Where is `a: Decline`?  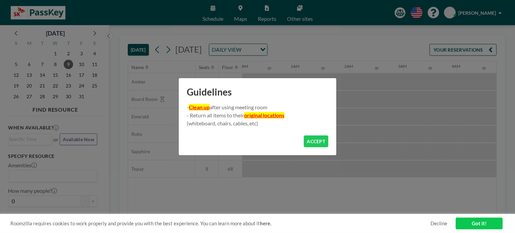 a: Decline is located at coordinates (439, 223).